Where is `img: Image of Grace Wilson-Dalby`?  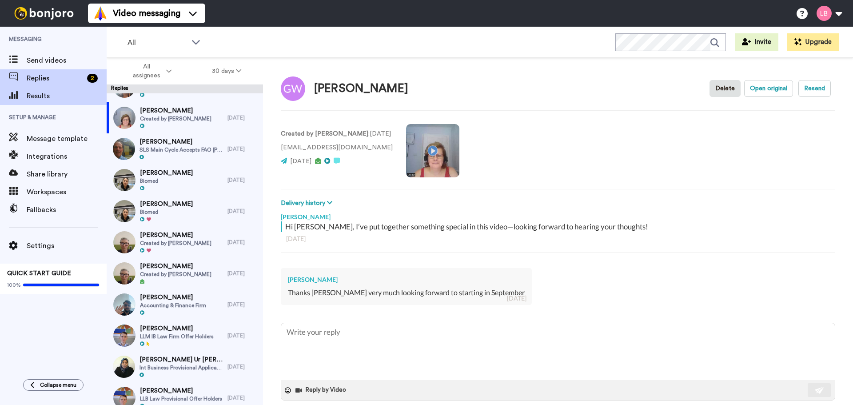 img: Image of Grace Wilson-Dalby is located at coordinates (293, 88).